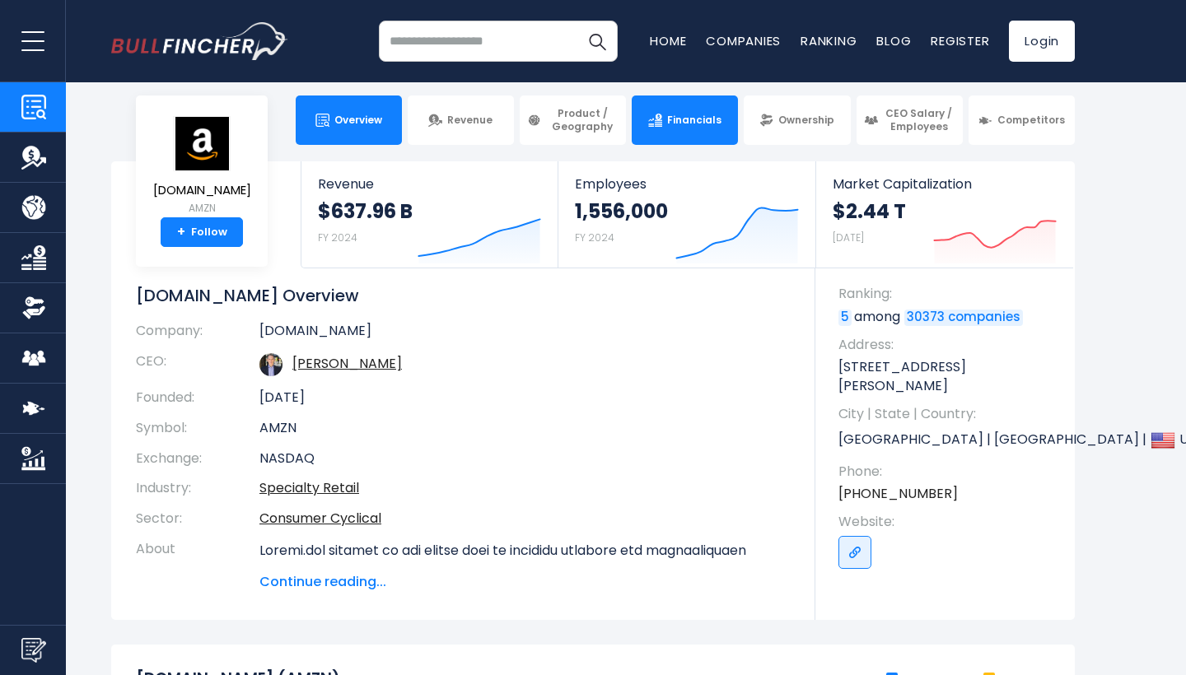  What do you see at coordinates (365, 211) in the screenshot?
I see `strong: $637.96 B` at bounding box center [365, 211].